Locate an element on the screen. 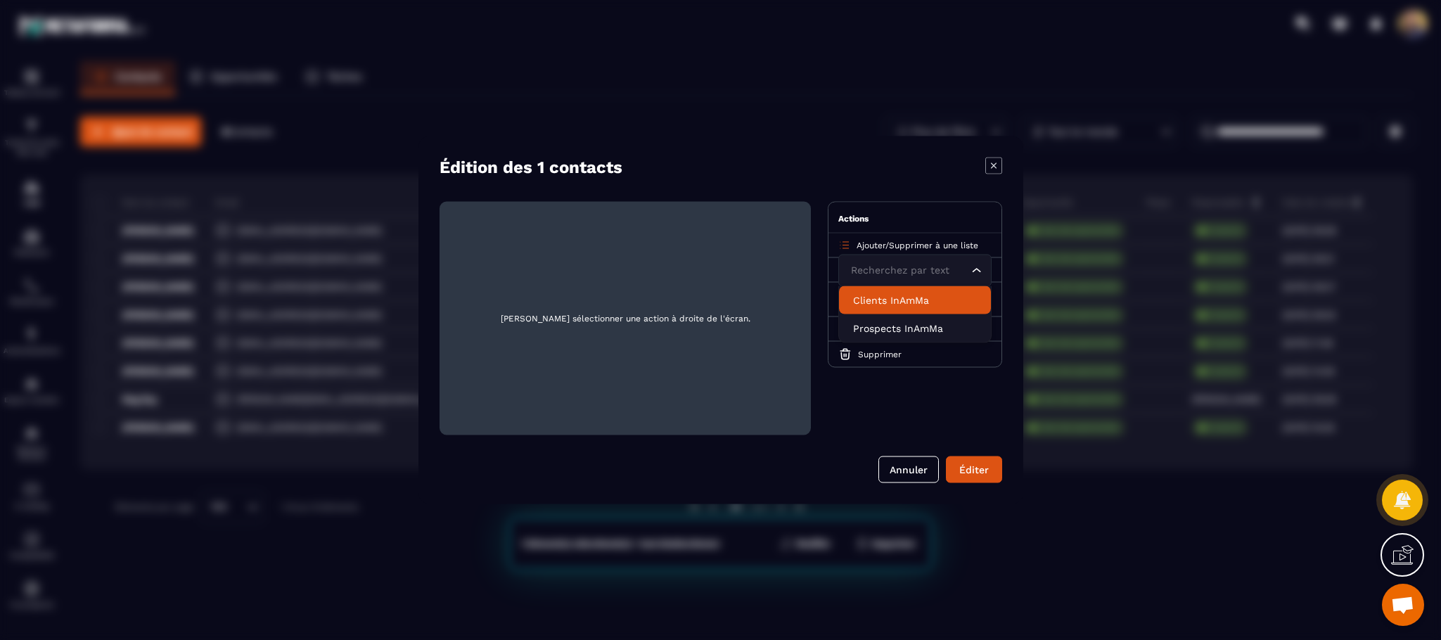 Image resolution: width=1441 pixels, height=640 pixels. input: Search for option is located at coordinates (908, 271).